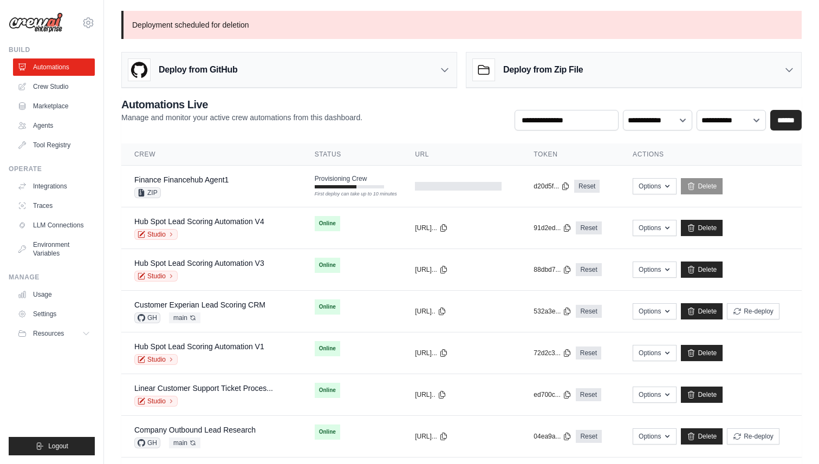  What do you see at coordinates (242, 105) in the screenshot?
I see `h2: Automations Live` at bounding box center [242, 105].